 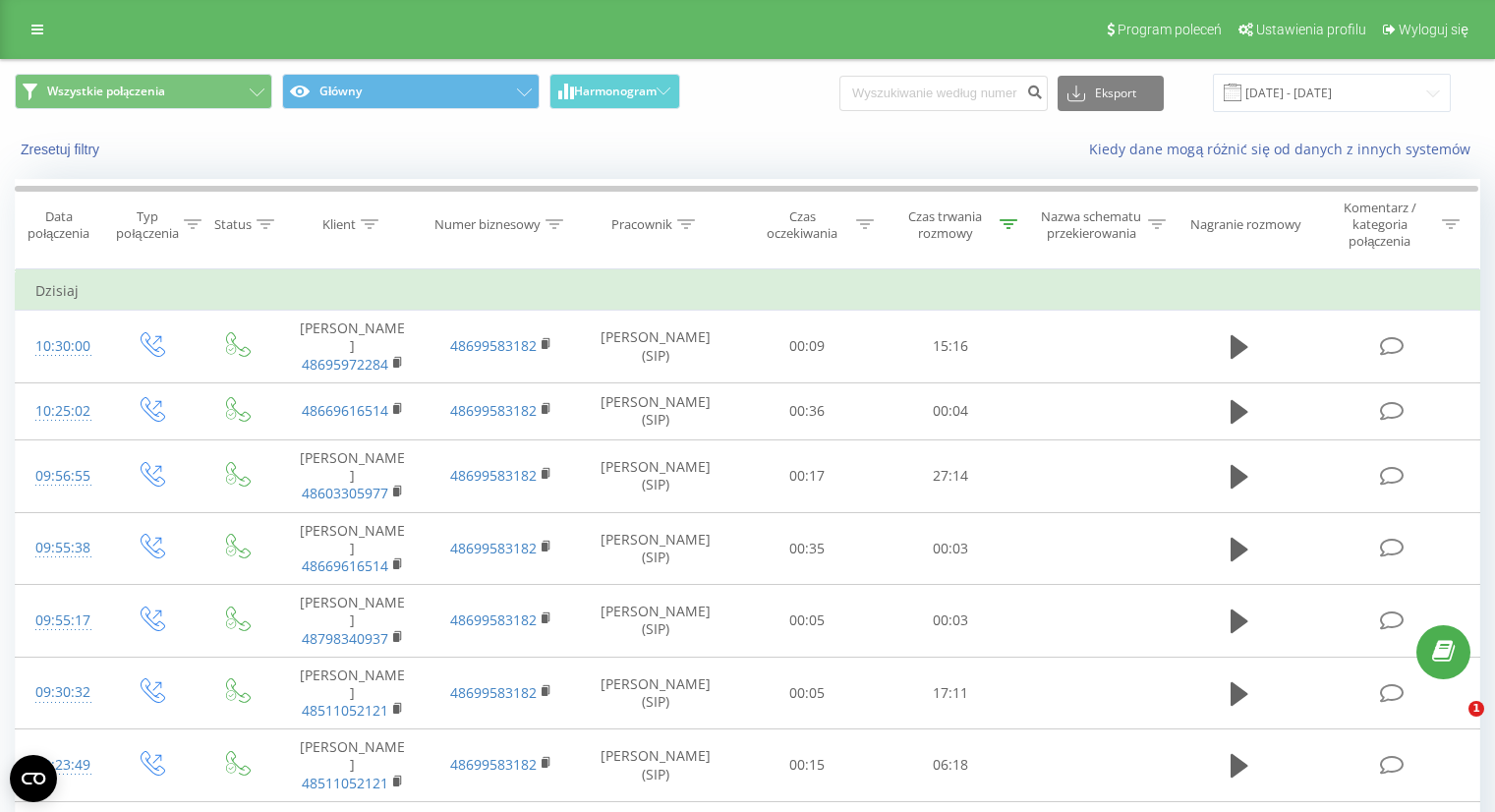 What do you see at coordinates (615, 92) in the screenshot?
I see `button: Harmonogram` at bounding box center [615, 92].